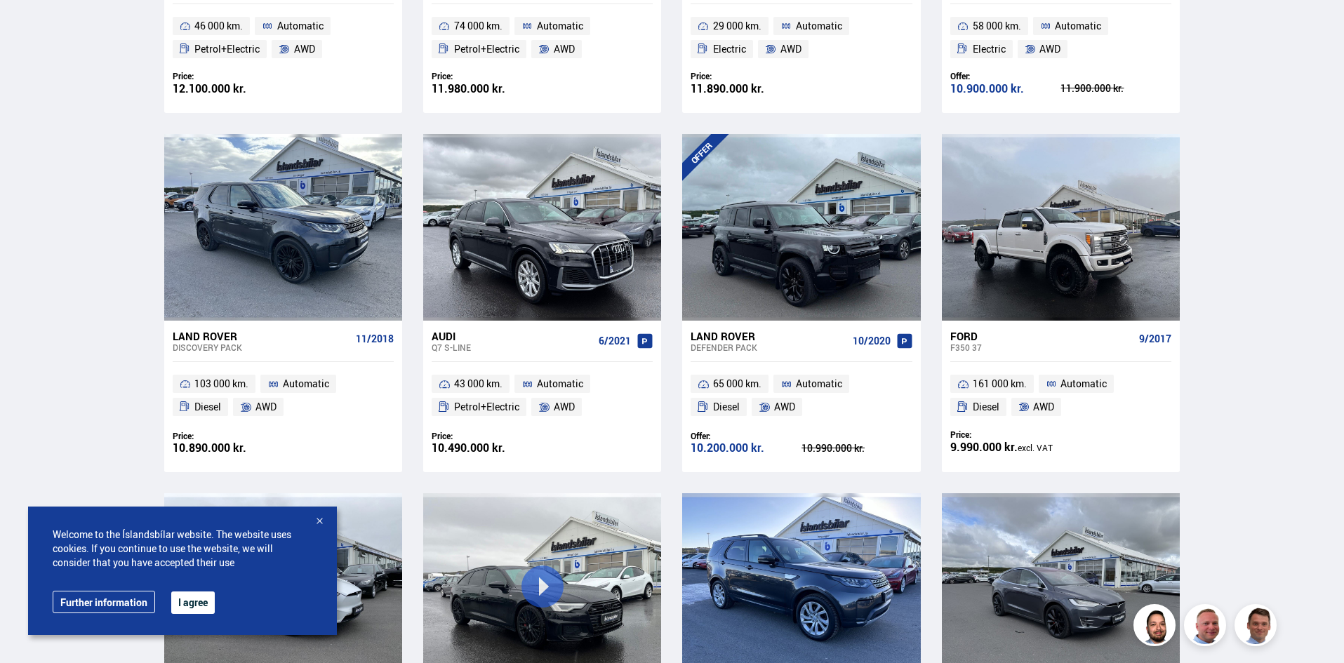 The width and height of the screenshot is (1344, 663). What do you see at coordinates (737, 26) in the screenshot?
I see `span: 29 000 km.` at bounding box center [737, 26].